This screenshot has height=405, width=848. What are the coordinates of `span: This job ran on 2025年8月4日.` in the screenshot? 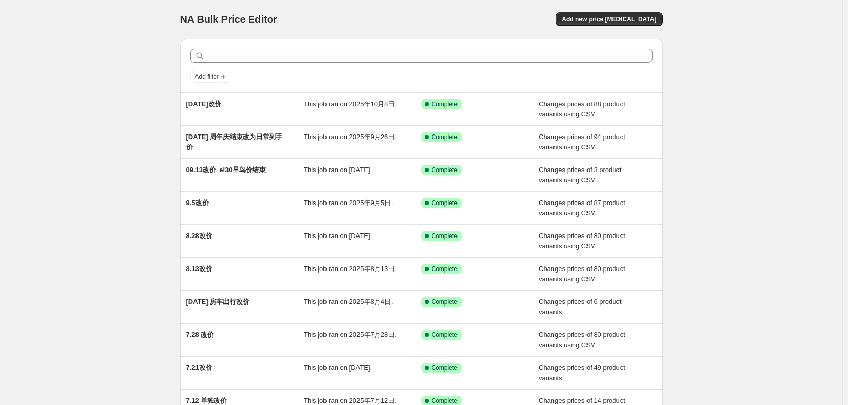 It's located at (348, 302).